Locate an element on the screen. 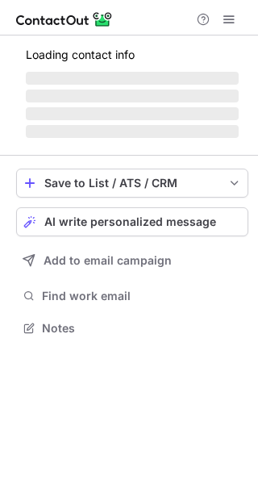  button: Add to email campaign is located at coordinates (132, 261).